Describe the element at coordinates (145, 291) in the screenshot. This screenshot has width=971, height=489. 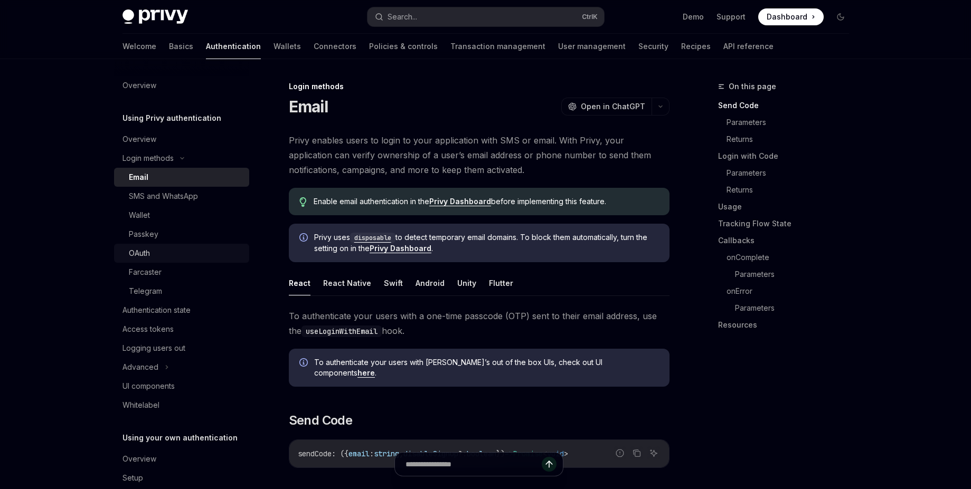
I see `div: Telegram` at that location.